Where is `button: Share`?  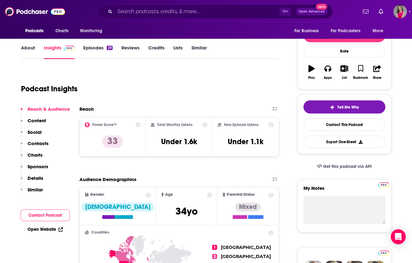 button: Share is located at coordinates (377, 72).